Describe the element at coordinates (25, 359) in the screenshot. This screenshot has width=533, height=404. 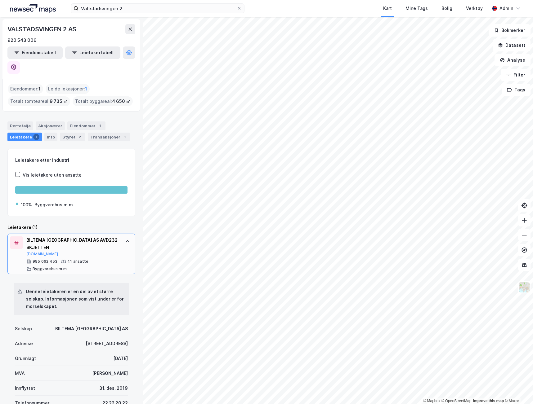
I see `div: Grunnlagt` at that location.